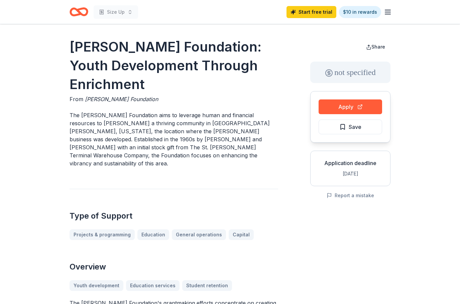 This screenshot has height=304, width=460. Describe the element at coordinates (174, 99) in the screenshot. I see `div: From` at that location.